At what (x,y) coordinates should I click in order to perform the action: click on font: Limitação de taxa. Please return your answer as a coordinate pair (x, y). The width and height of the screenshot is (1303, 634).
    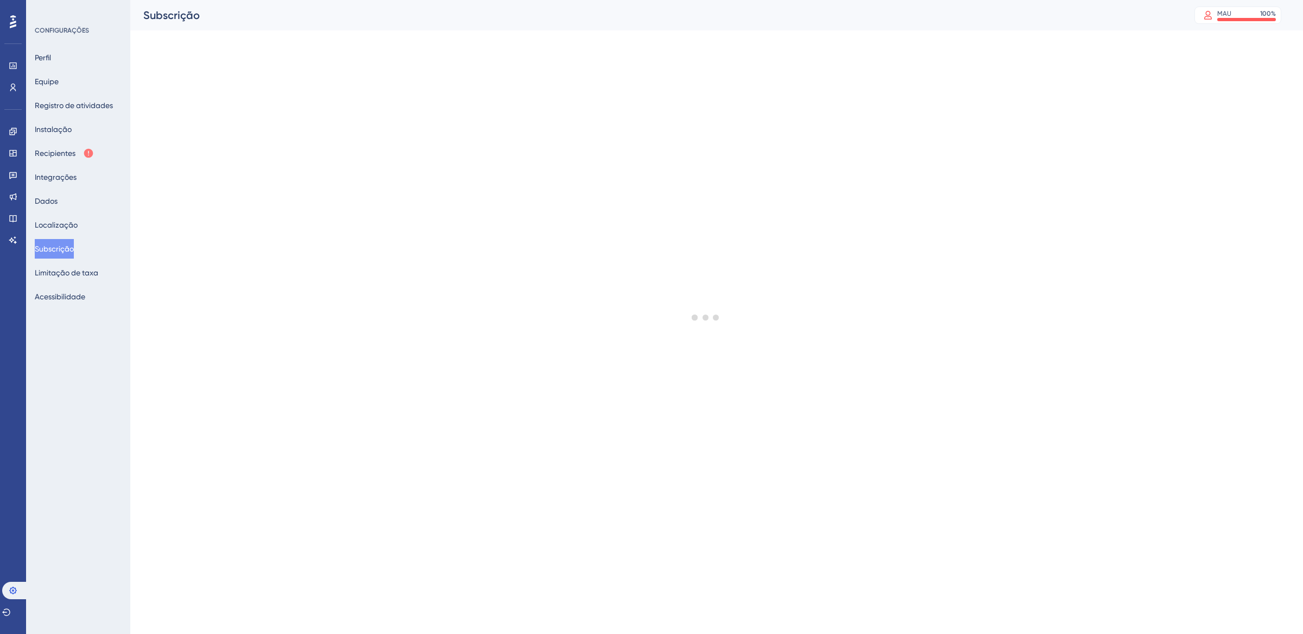
    Looking at the image, I should click on (66, 273).